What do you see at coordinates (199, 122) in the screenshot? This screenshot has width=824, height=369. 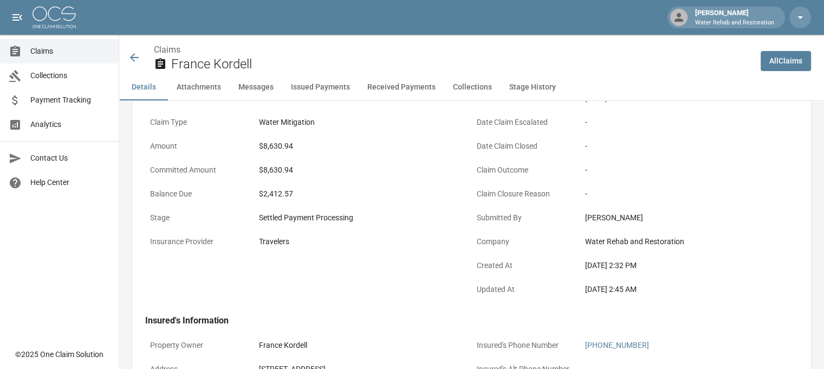 I see `p: Claim Type` at bounding box center [199, 122].